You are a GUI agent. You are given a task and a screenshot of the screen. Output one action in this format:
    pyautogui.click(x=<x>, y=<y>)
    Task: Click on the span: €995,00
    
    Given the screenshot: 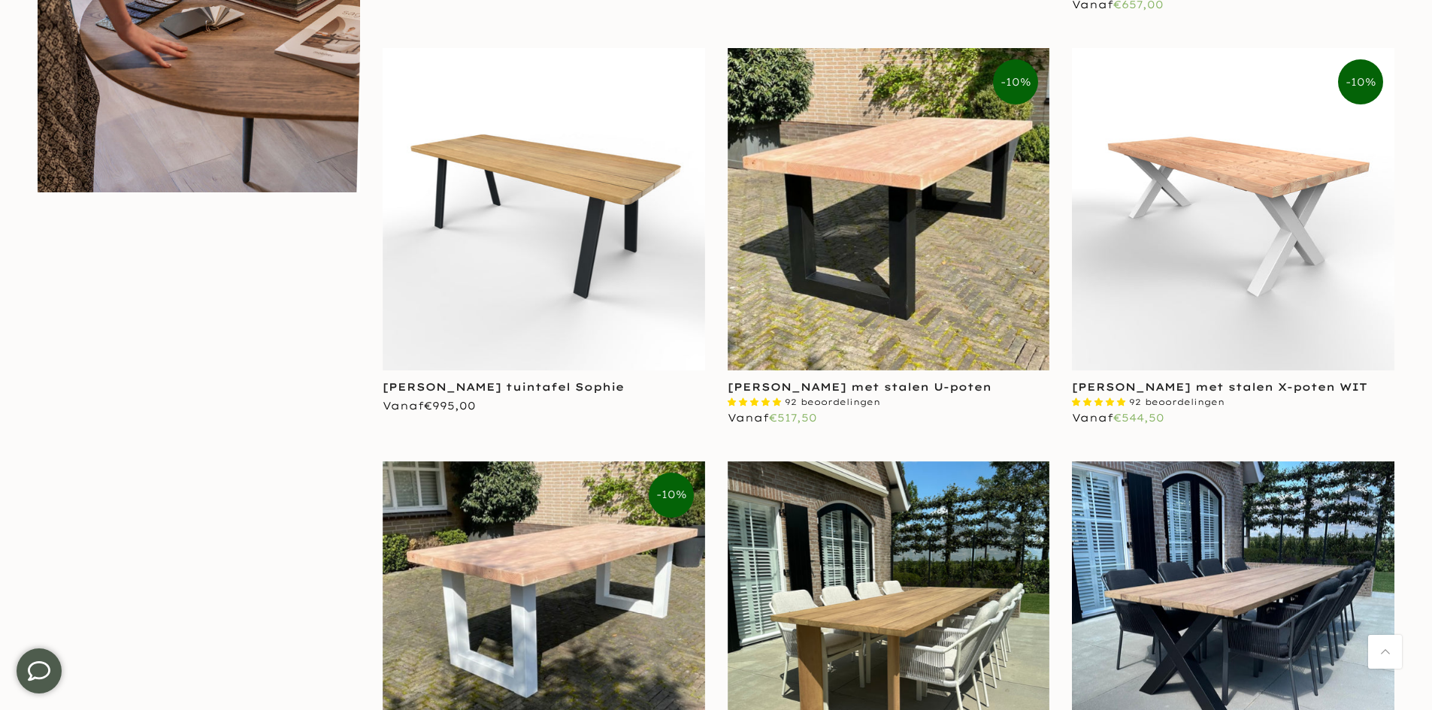 What is the action you would take?
    pyautogui.click(x=449, y=406)
    